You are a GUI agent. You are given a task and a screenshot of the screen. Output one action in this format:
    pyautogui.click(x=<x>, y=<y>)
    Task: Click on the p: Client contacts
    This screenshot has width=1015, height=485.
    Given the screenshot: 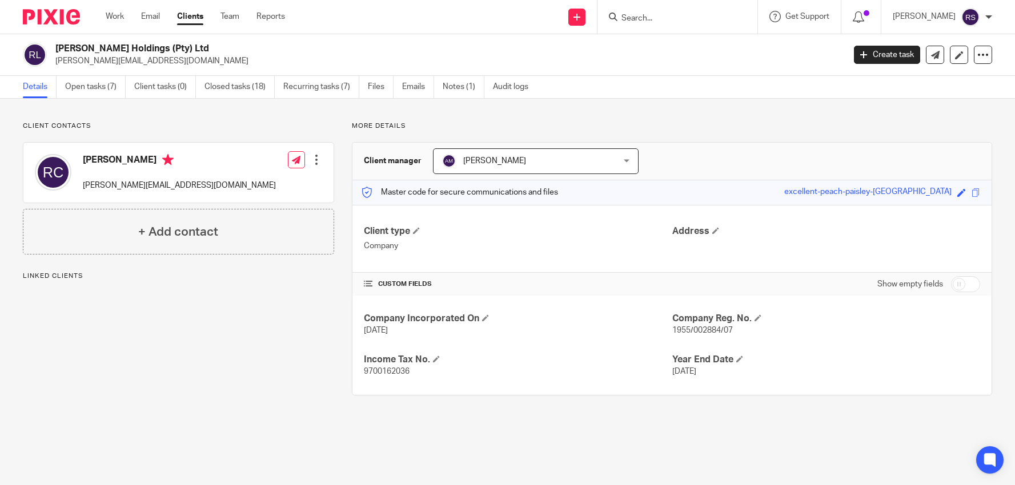 What is the action you would take?
    pyautogui.click(x=178, y=126)
    